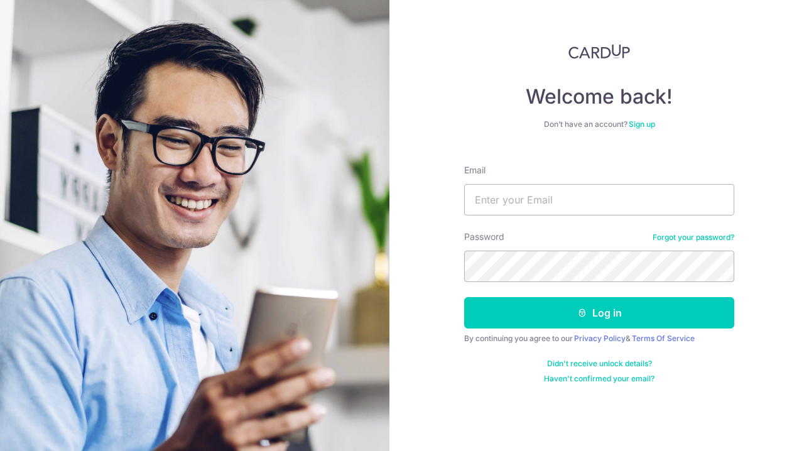  What do you see at coordinates (600, 52) in the screenshot?
I see `img: CardUp Logo` at bounding box center [600, 52].